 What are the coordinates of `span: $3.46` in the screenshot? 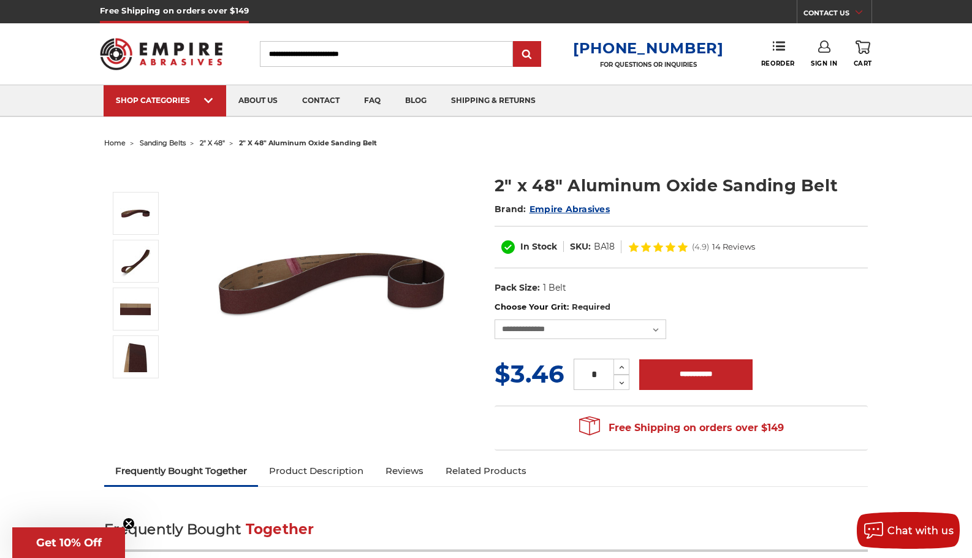 It's located at (529, 373).